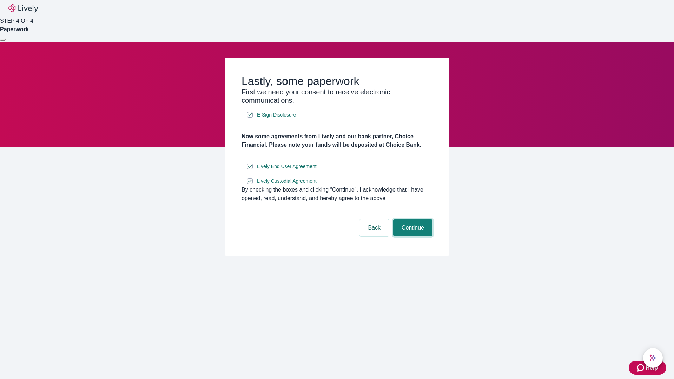 The height and width of the screenshot is (379, 674). What do you see at coordinates (276, 115) in the screenshot?
I see `span: E-Sign Disclosure` at bounding box center [276, 115].